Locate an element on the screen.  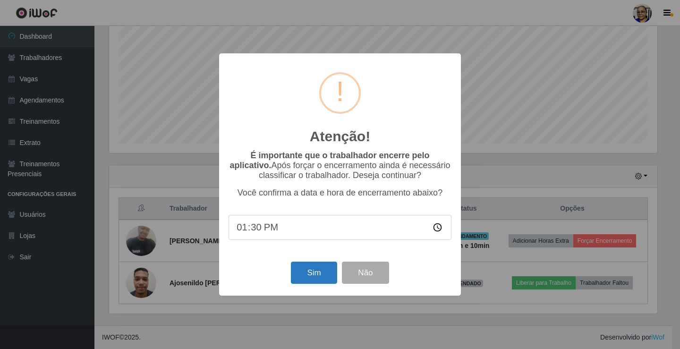
button: Sim is located at coordinates (314, 273).